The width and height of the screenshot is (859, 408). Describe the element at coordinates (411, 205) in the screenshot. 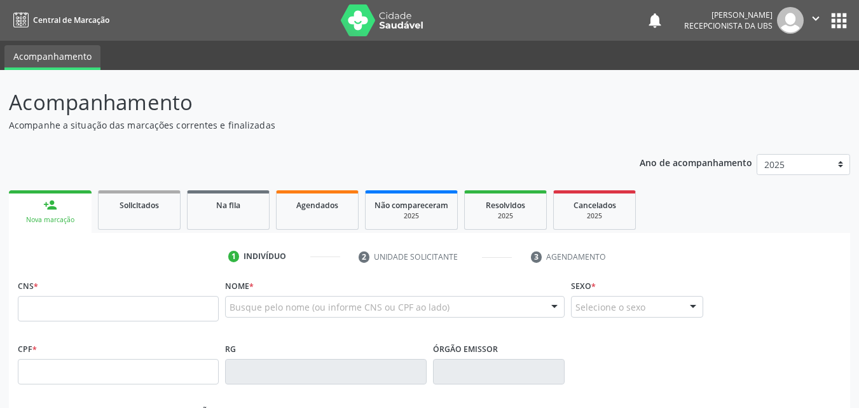

I see `span: Não compareceram` at that location.